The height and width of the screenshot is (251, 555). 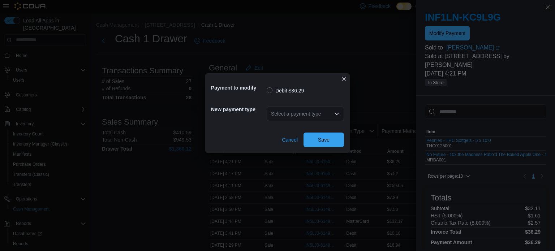 I want to click on h5: Payment to modify, so click(x=238, y=88).